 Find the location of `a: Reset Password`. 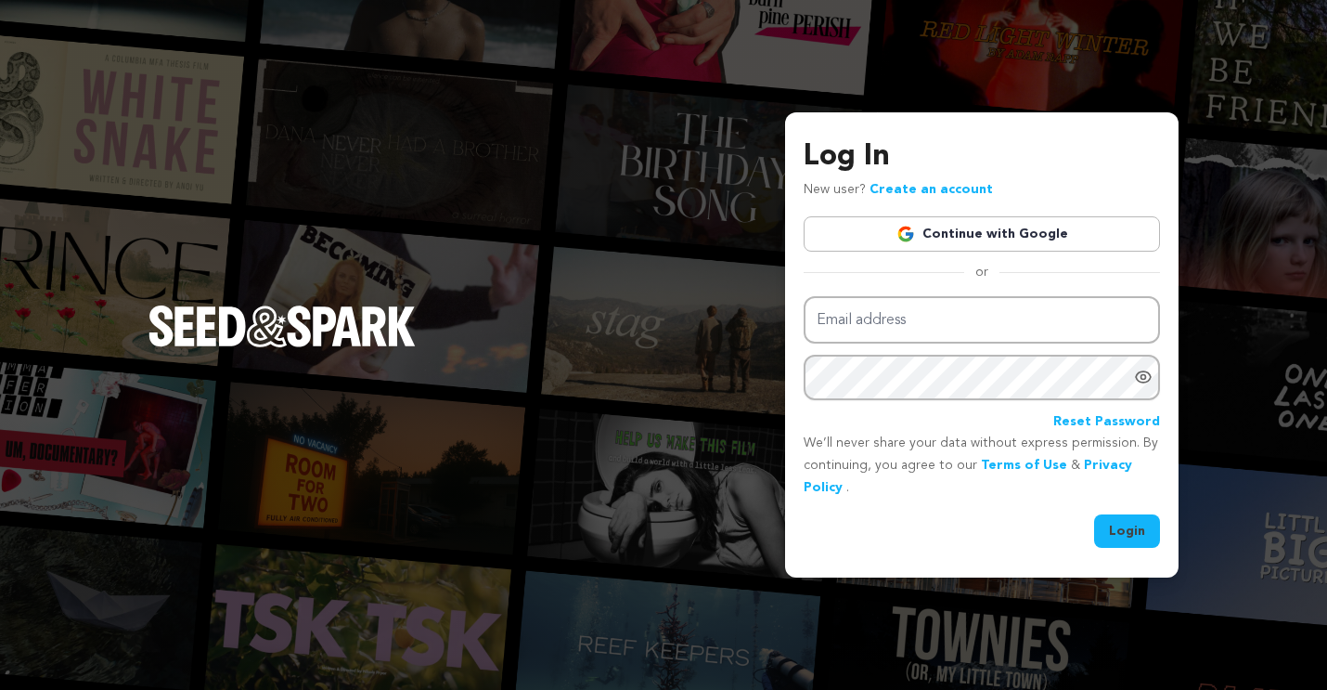

a: Reset Password is located at coordinates (1106, 422).